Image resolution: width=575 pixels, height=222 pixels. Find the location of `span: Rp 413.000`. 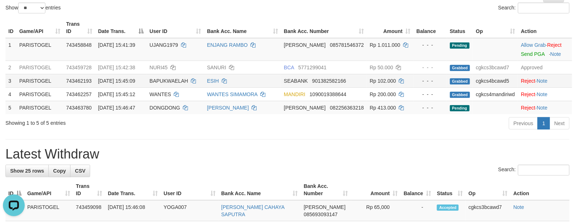

span: Rp 413.000 is located at coordinates (382, 108).